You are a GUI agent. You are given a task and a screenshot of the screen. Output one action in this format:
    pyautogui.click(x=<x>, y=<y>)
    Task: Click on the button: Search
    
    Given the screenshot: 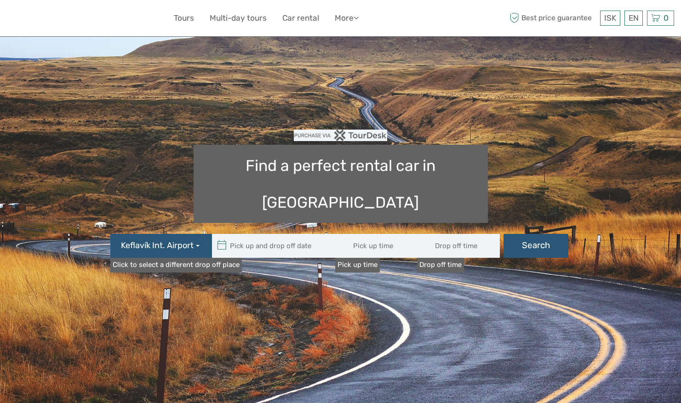 What is the action you would take?
    pyautogui.click(x=535, y=246)
    